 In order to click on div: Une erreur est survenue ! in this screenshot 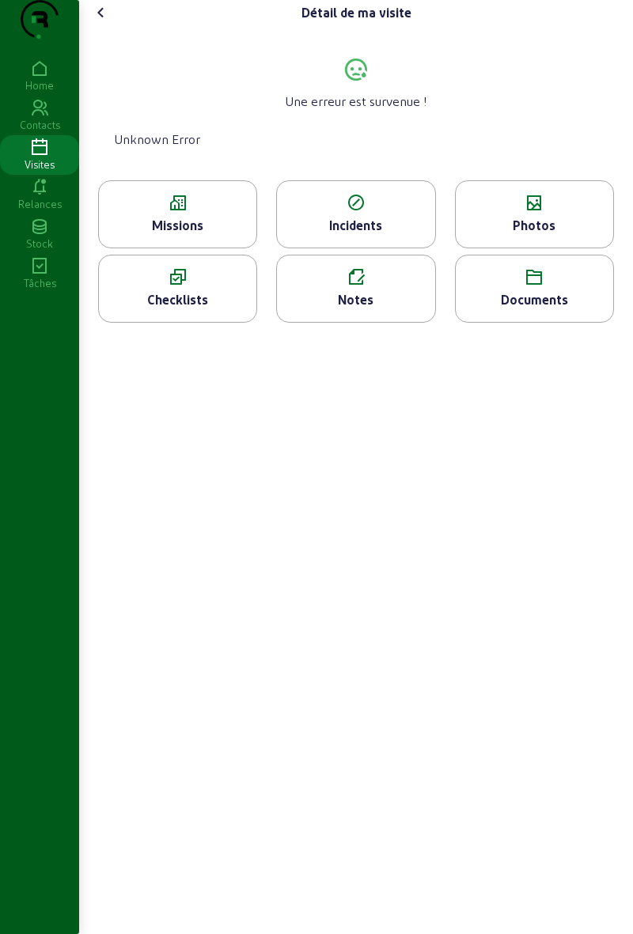, I will do `click(356, 100)`.